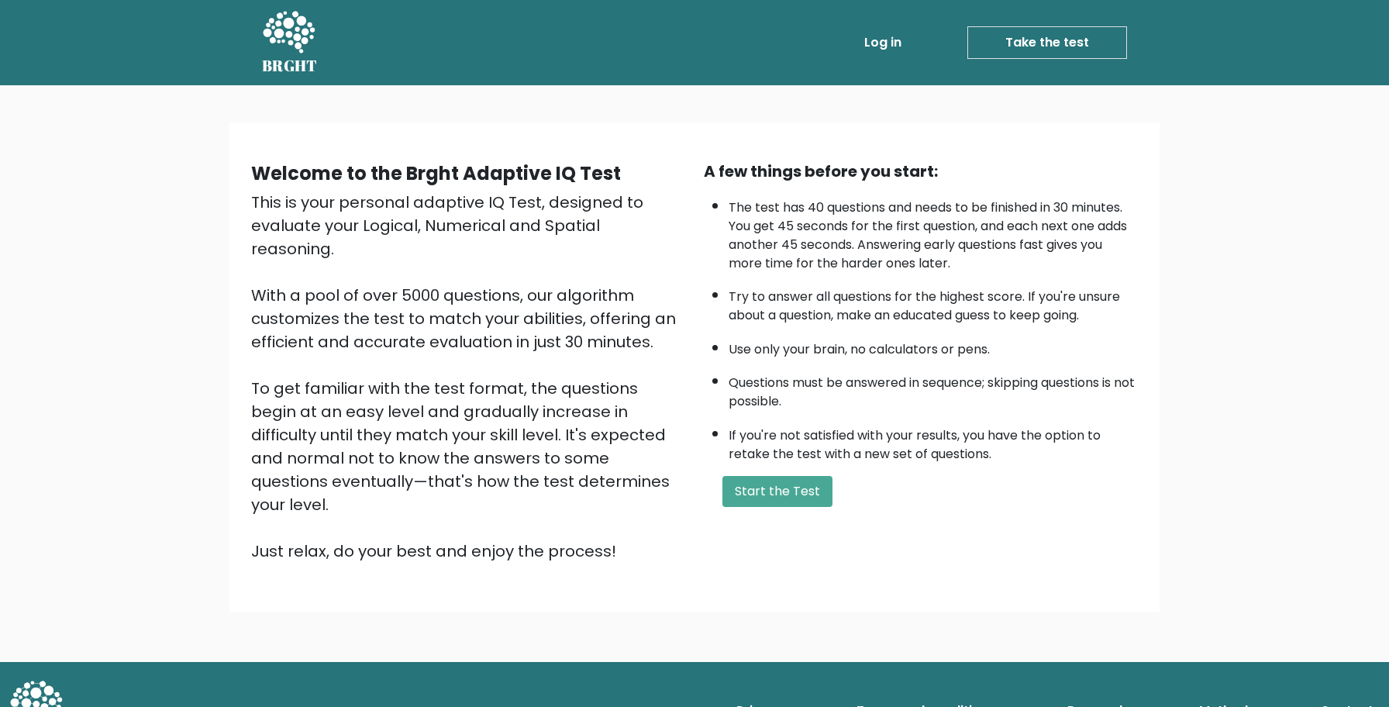  What do you see at coordinates (933, 346) in the screenshot?
I see `li: Use only your brain, no calculators or pens.` at bounding box center [933, 346].